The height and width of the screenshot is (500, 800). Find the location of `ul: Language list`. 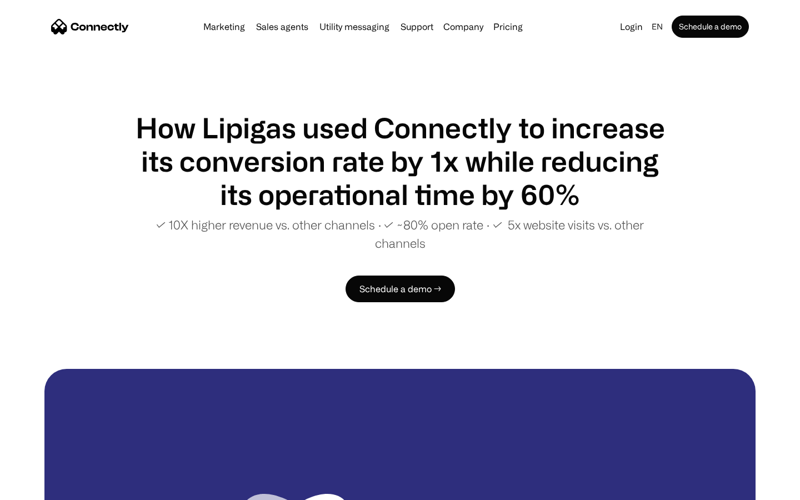

ul: Language list is located at coordinates (44, 489).